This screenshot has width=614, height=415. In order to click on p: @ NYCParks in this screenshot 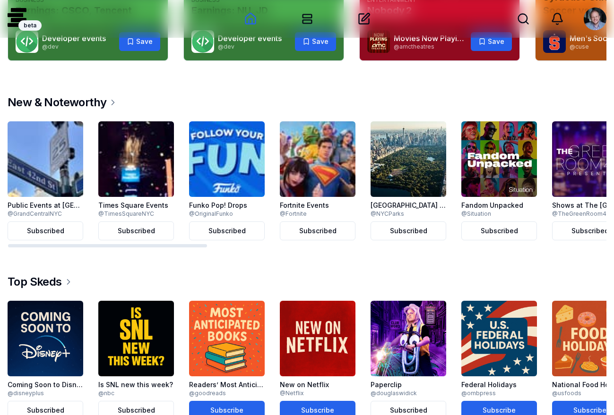, I will do `click(408, 214)`.